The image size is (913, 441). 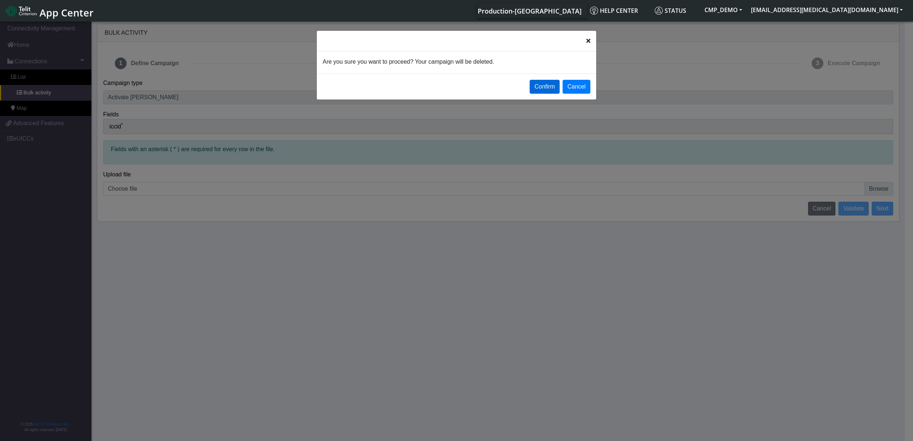 I want to click on span: Help center, so click(x=614, y=11).